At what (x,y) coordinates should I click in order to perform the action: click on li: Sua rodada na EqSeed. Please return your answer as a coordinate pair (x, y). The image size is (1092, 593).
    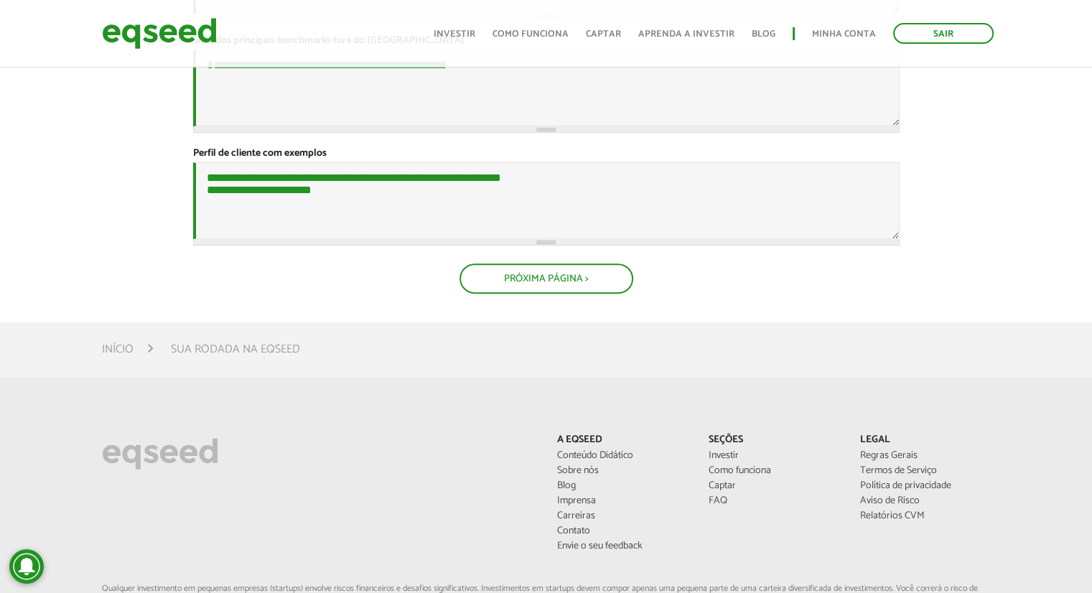
    Looking at the image, I should click on (236, 349).